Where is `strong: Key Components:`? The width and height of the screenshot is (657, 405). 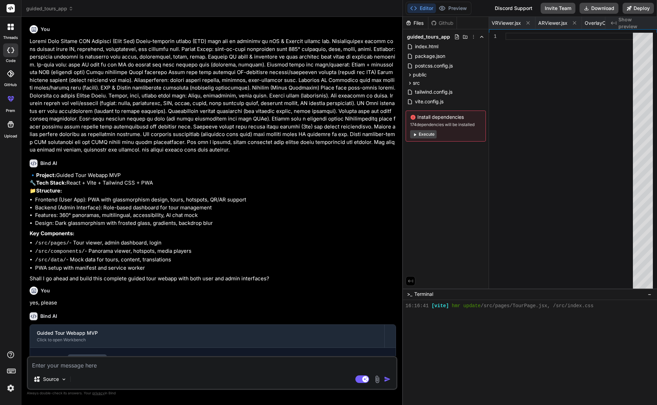 strong: Key Components: is located at coordinates (52, 233).